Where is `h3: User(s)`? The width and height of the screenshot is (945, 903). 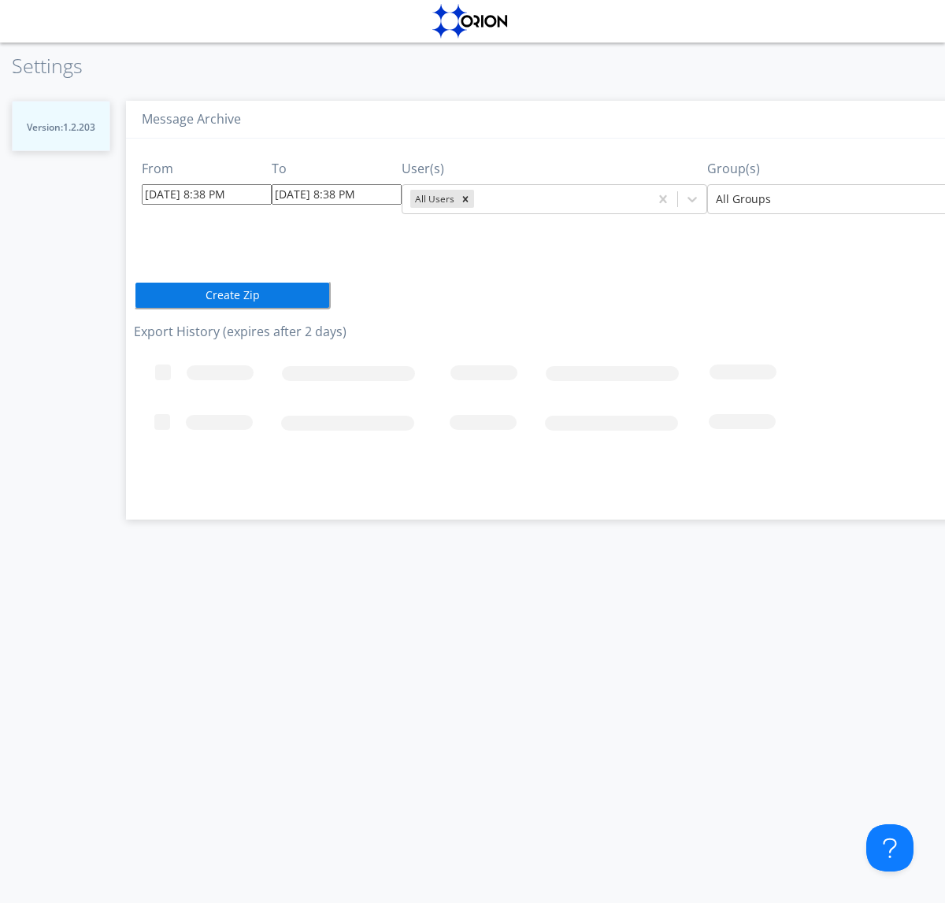
h3: User(s) is located at coordinates (554, 169).